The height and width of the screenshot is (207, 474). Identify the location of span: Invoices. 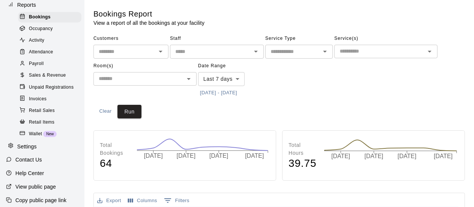
(38, 99).